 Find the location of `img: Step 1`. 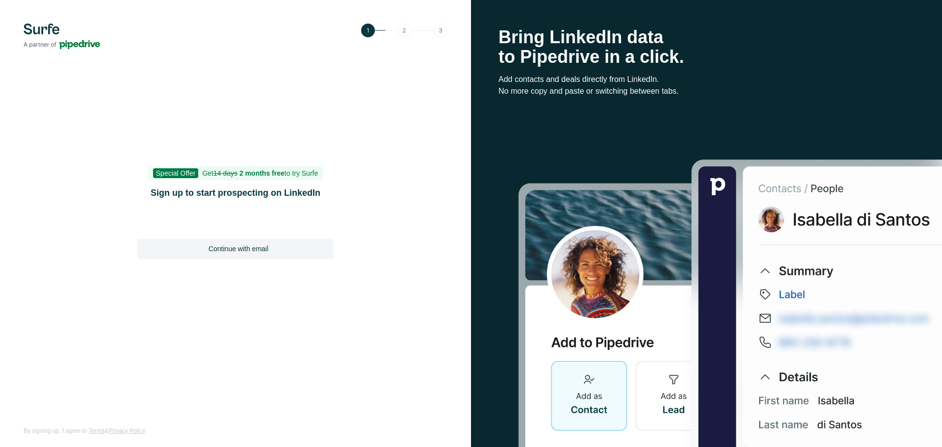

img: Step 1 is located at coordinates (404, 30).